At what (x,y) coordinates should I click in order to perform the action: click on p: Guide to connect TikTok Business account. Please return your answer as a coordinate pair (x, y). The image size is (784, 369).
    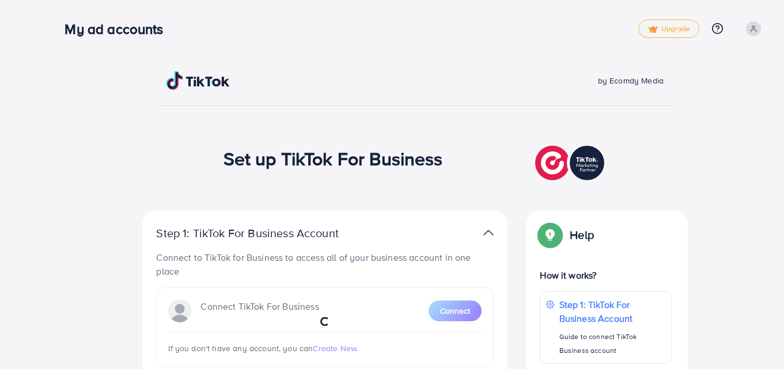
    Looking at the image, I should click on (612, 344).